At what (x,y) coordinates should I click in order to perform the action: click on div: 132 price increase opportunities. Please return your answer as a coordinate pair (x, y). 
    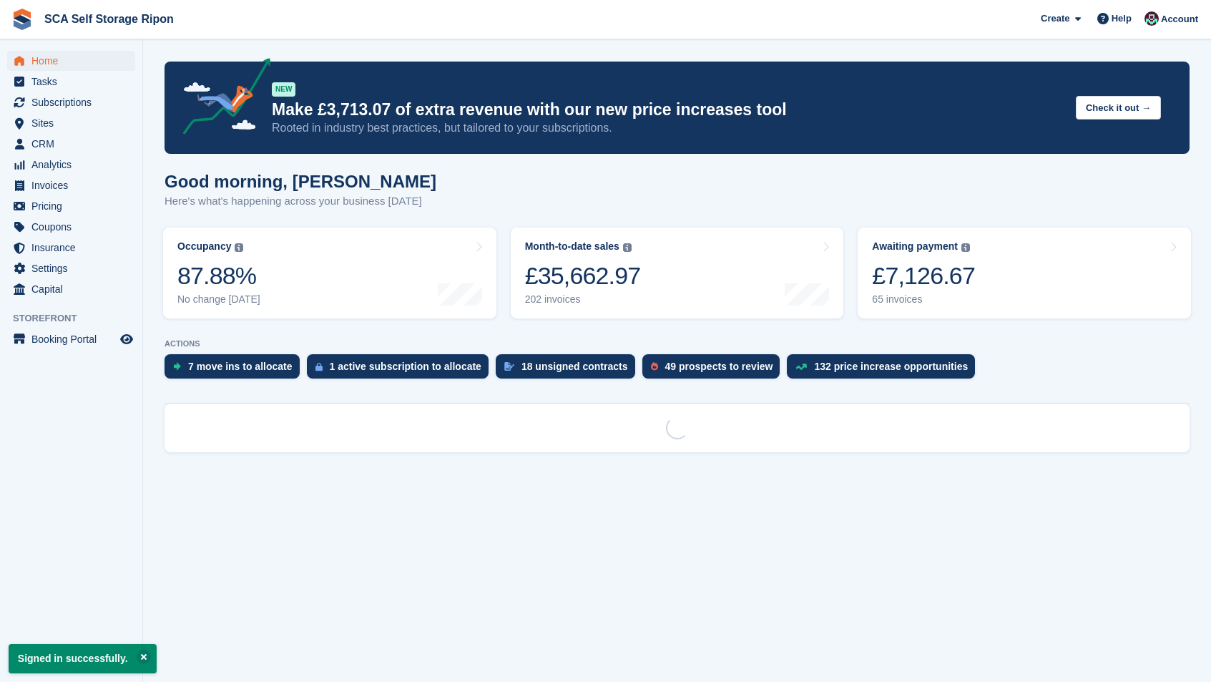
    Looking at the image, I should click on (891, 366).